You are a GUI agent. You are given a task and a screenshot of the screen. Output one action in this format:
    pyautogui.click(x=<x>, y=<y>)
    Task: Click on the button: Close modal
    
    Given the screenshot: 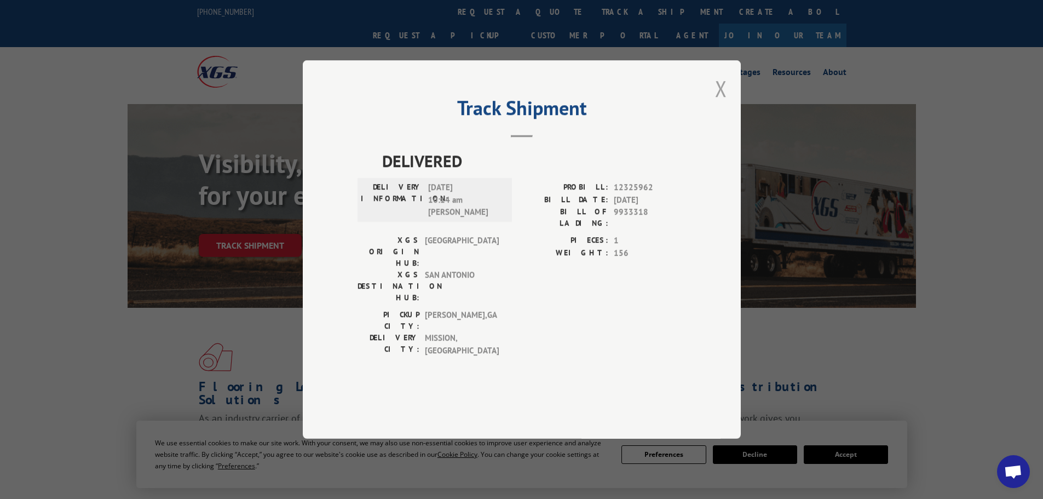 What is the action you would take?
    pyautogui.click(x=721, y=88)
    